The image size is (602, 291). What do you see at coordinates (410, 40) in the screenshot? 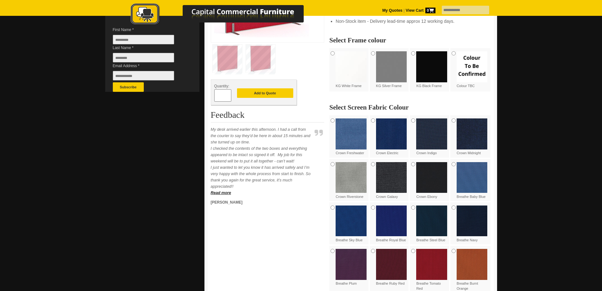
I see `h2: Select Frame colour` at bounding box center [410, 40].